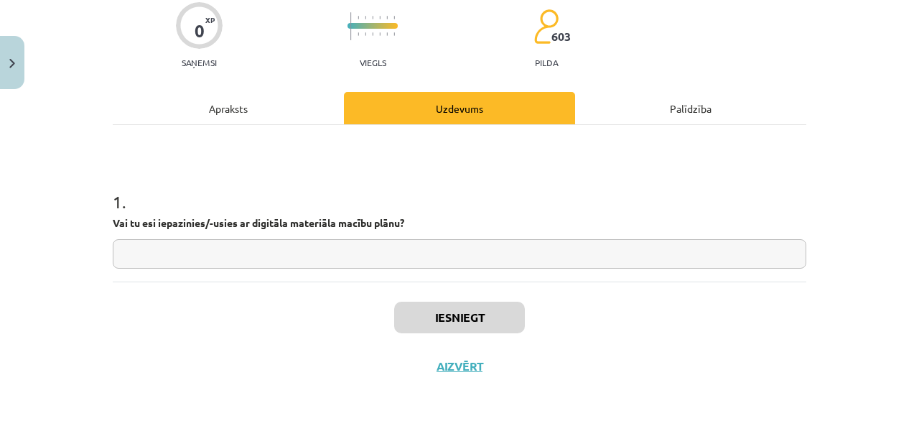 This screenshot has width=919, height=426. What do you see at coordinates (561, 37) in the screenshot?
I see `span: 603` at bounding box center [561, 37].